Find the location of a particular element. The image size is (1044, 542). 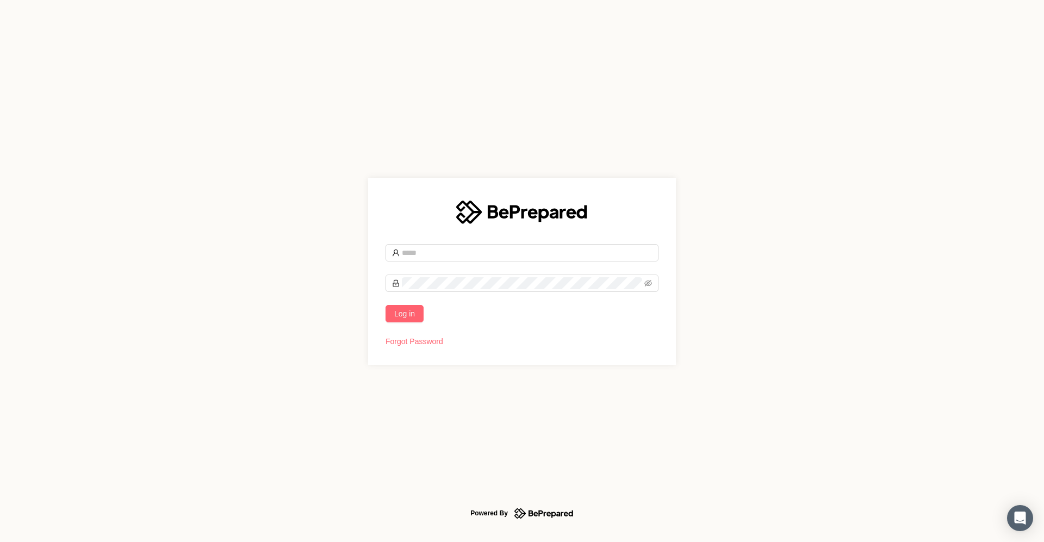

span: eye-invisible is located at coordinates (648, 283).